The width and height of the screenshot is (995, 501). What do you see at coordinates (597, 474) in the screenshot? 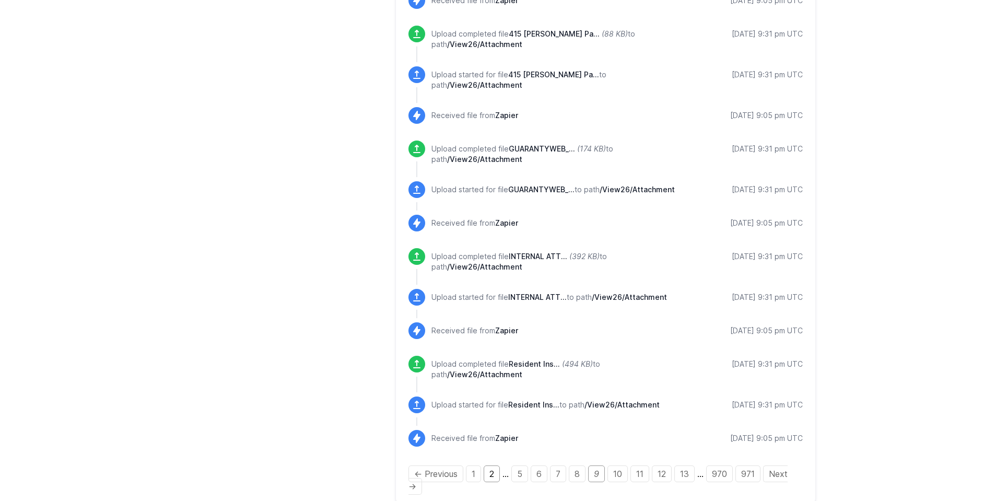
I see `em: Page 9` at bounding box center [597, 474].